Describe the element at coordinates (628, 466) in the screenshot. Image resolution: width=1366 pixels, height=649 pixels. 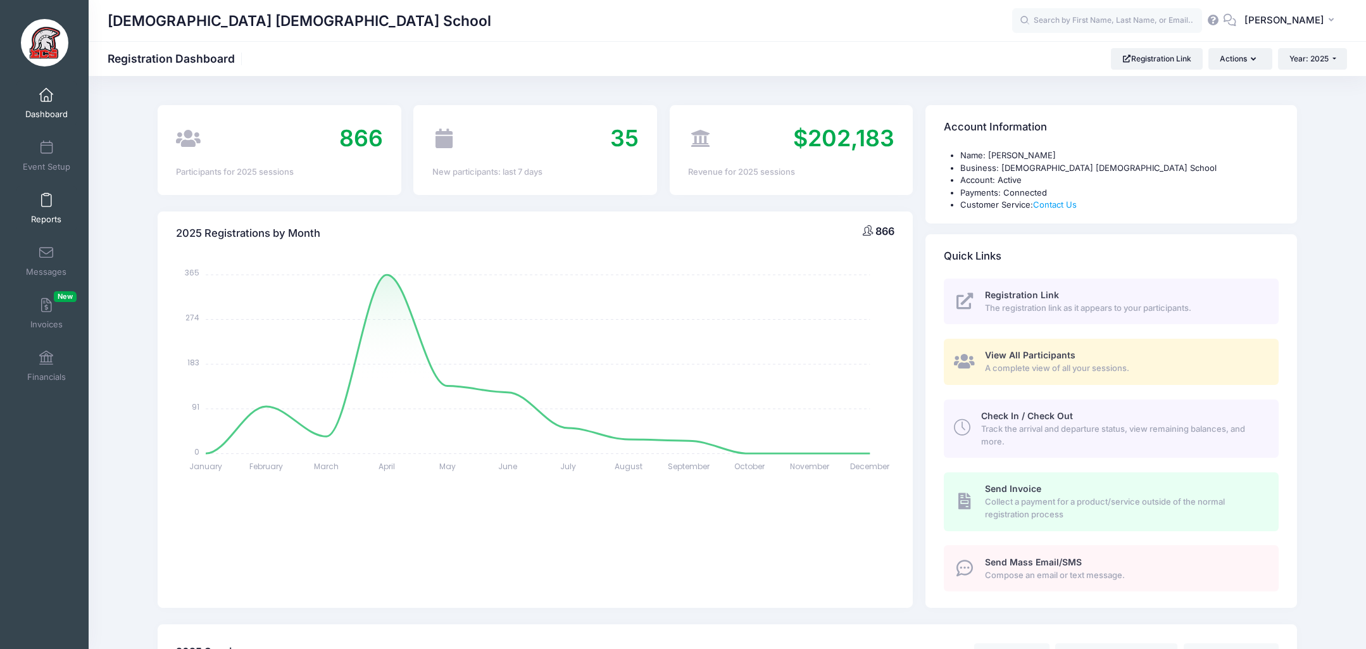
I see `tspan: August` at that location.